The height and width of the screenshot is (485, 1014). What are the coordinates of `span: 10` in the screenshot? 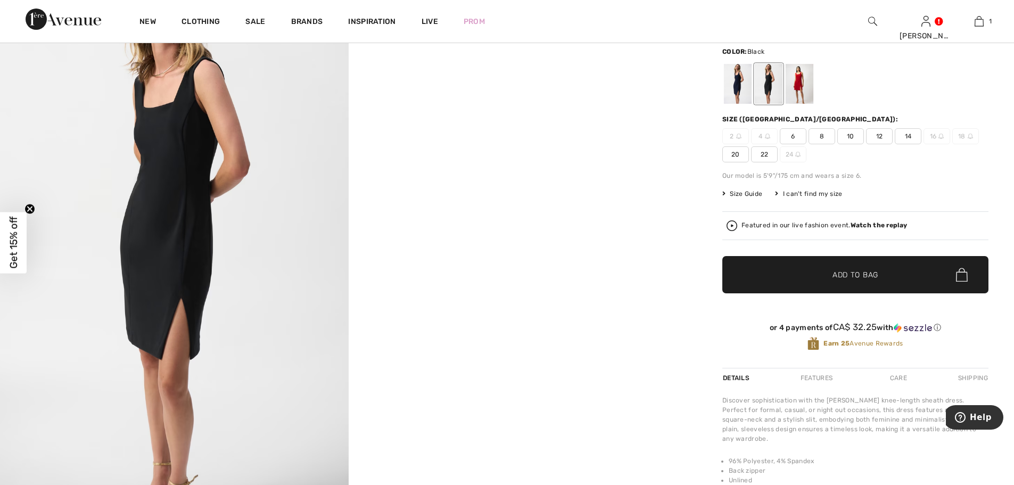 It's located at (850, 136).